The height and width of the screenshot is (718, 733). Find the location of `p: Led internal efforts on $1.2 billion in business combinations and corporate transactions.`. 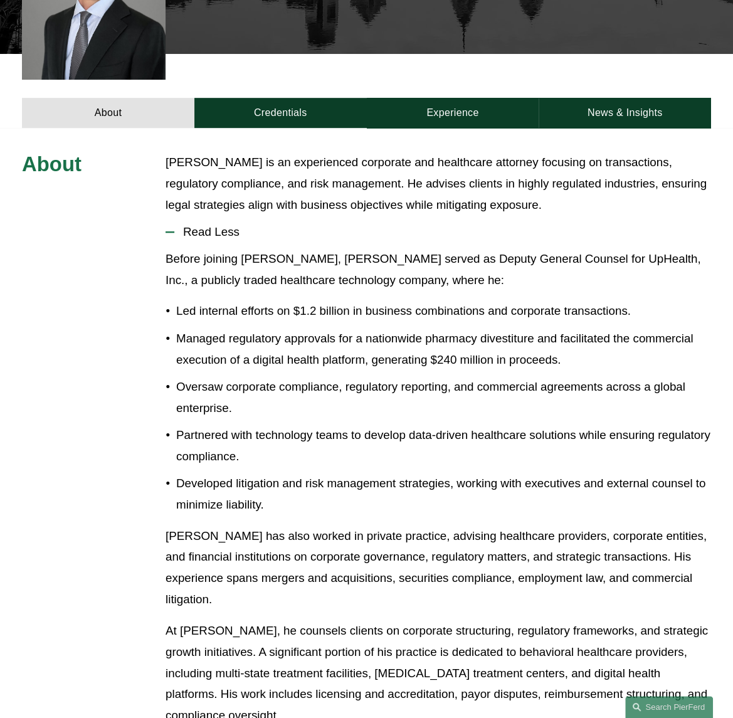

p: Led internal efforts on $1.2 billion in business combinations and corporate transactions. is located at coordinates (444, 311).